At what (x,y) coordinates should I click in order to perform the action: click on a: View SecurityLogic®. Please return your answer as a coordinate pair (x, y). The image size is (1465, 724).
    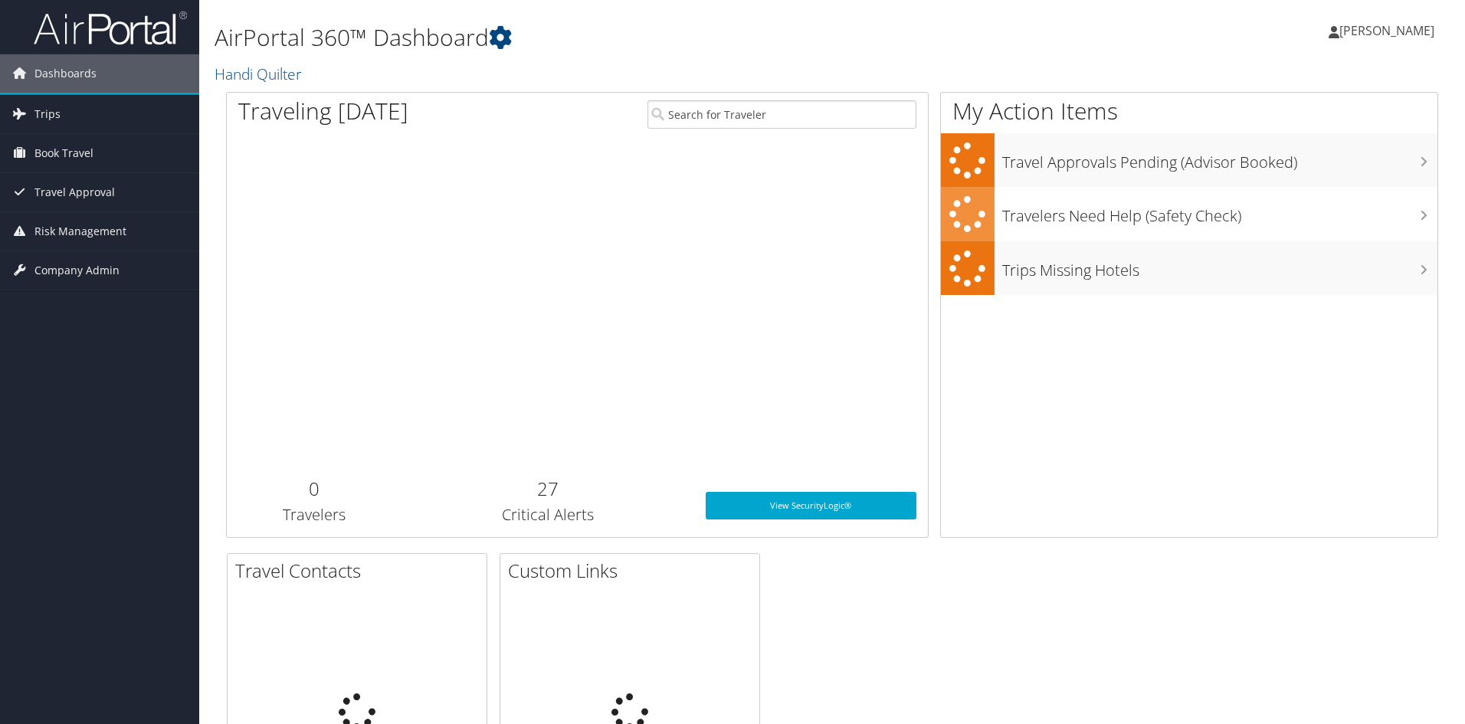
    Looking at the image, I should click on (811, 506).